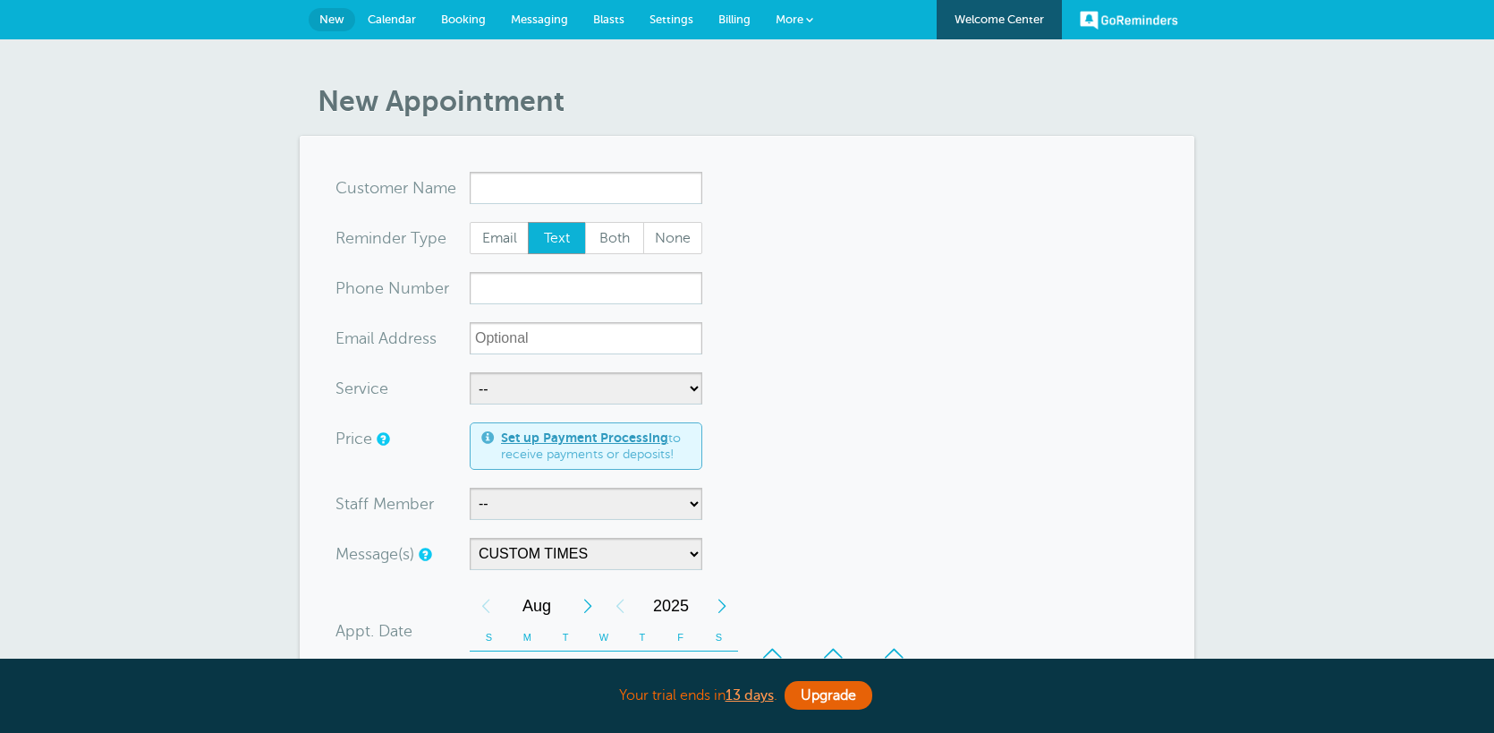 The height and width of the screenshot is (733, 1494). I want to click on div: Wednesday, July 30, so click(604, 669).